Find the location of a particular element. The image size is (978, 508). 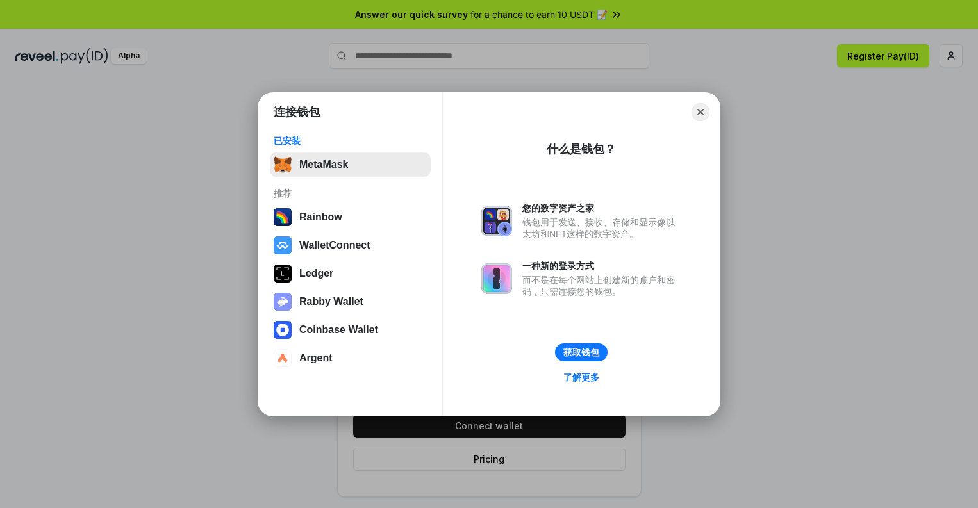

div: 一种新的登录方式 is located at coordinates (602, 266).